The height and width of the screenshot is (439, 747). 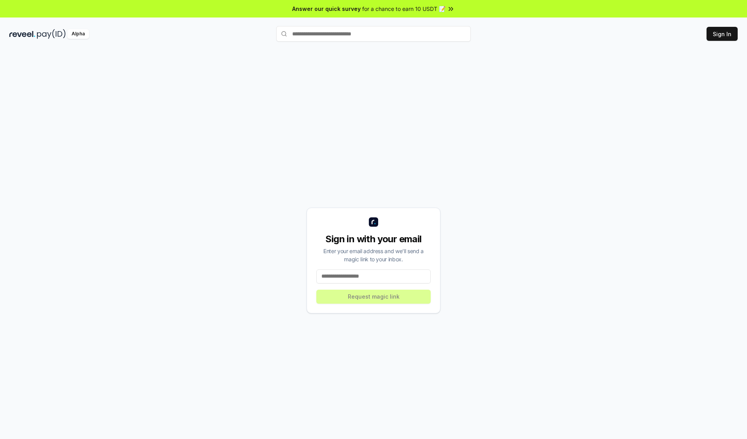 I want to click on div: Enter your email address and we’ll send a magic link to your inbox., so click(x=373, y=255).